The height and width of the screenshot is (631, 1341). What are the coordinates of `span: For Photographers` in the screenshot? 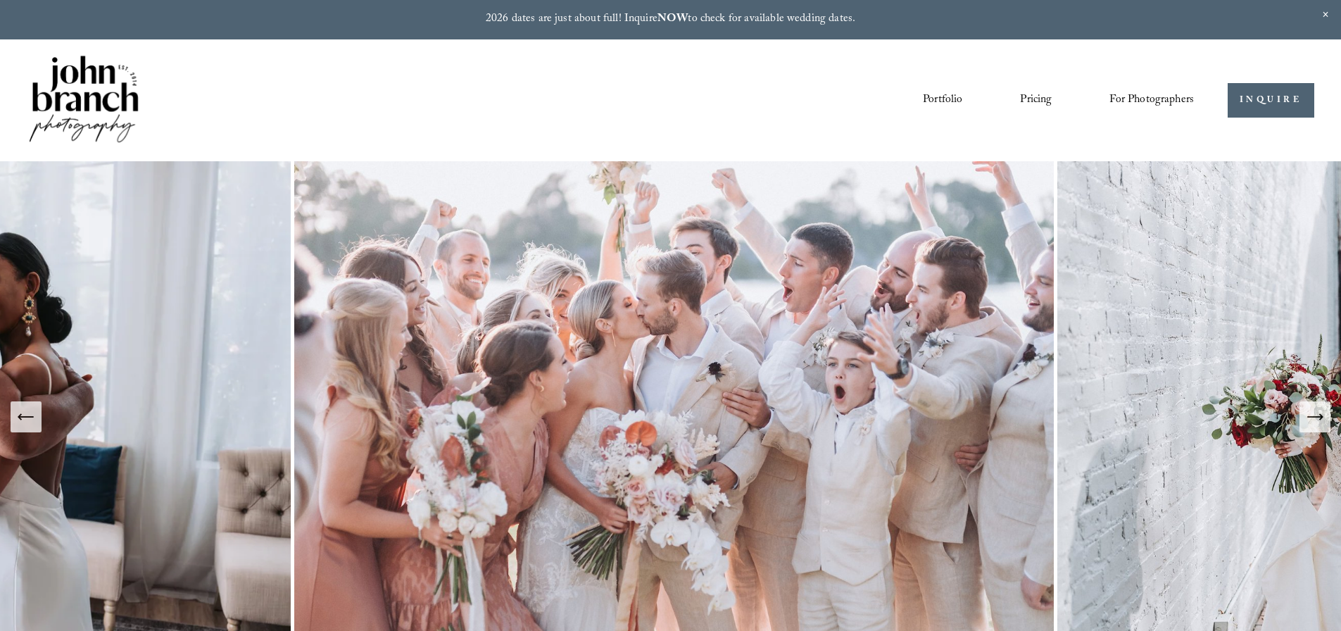 It's located at (1151, 100).